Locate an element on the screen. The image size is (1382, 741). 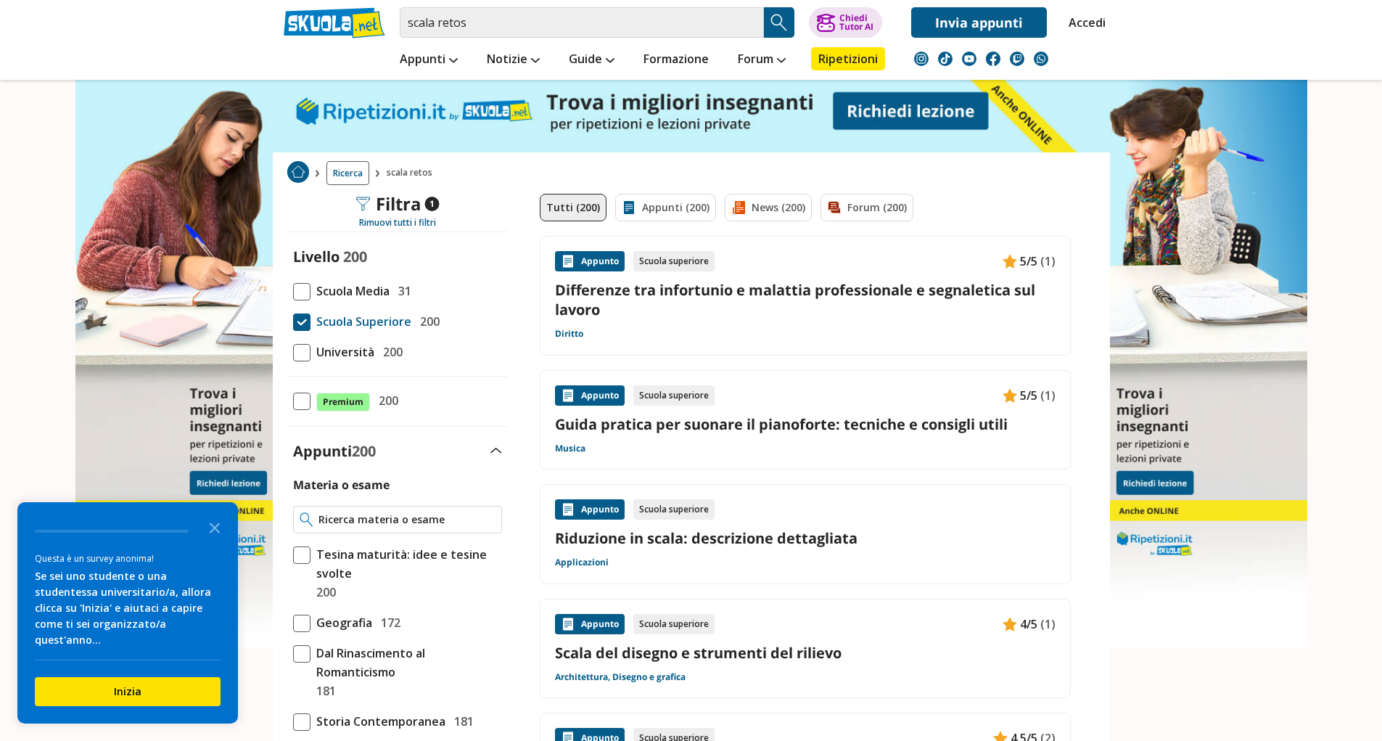
img: Apri e chiudi sezione is located at coordinates (496, 451).